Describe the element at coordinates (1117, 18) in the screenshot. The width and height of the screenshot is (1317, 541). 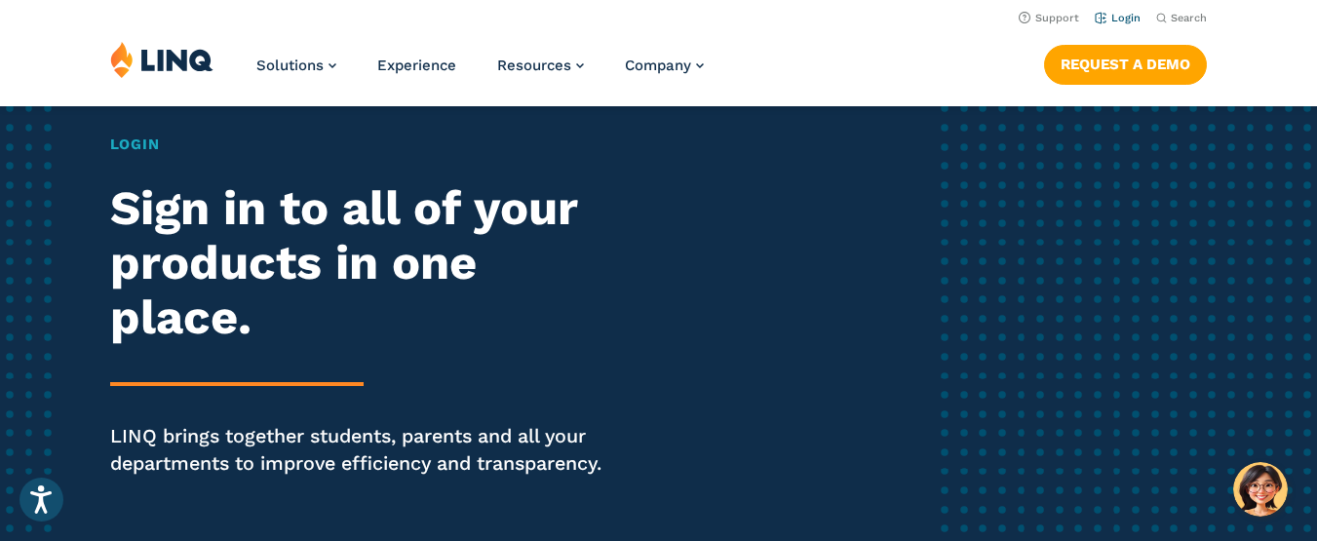
I see `a: Login` at that location.